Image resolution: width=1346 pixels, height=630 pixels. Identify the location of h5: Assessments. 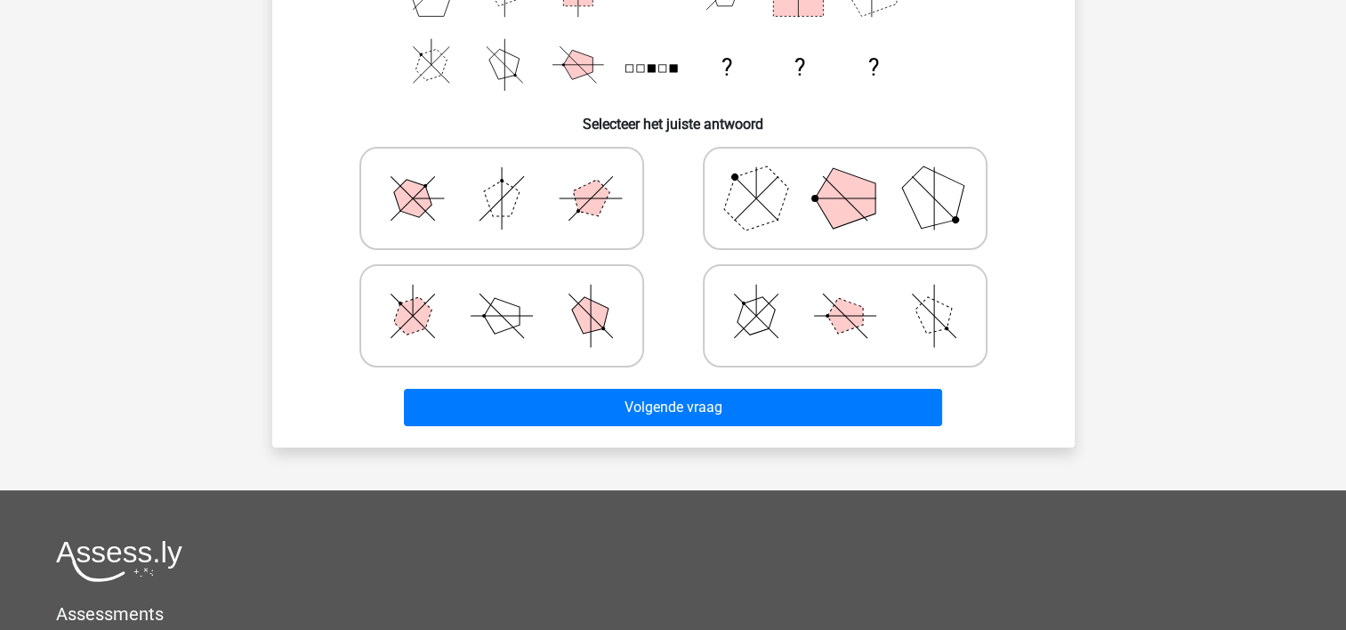
(672, 614).